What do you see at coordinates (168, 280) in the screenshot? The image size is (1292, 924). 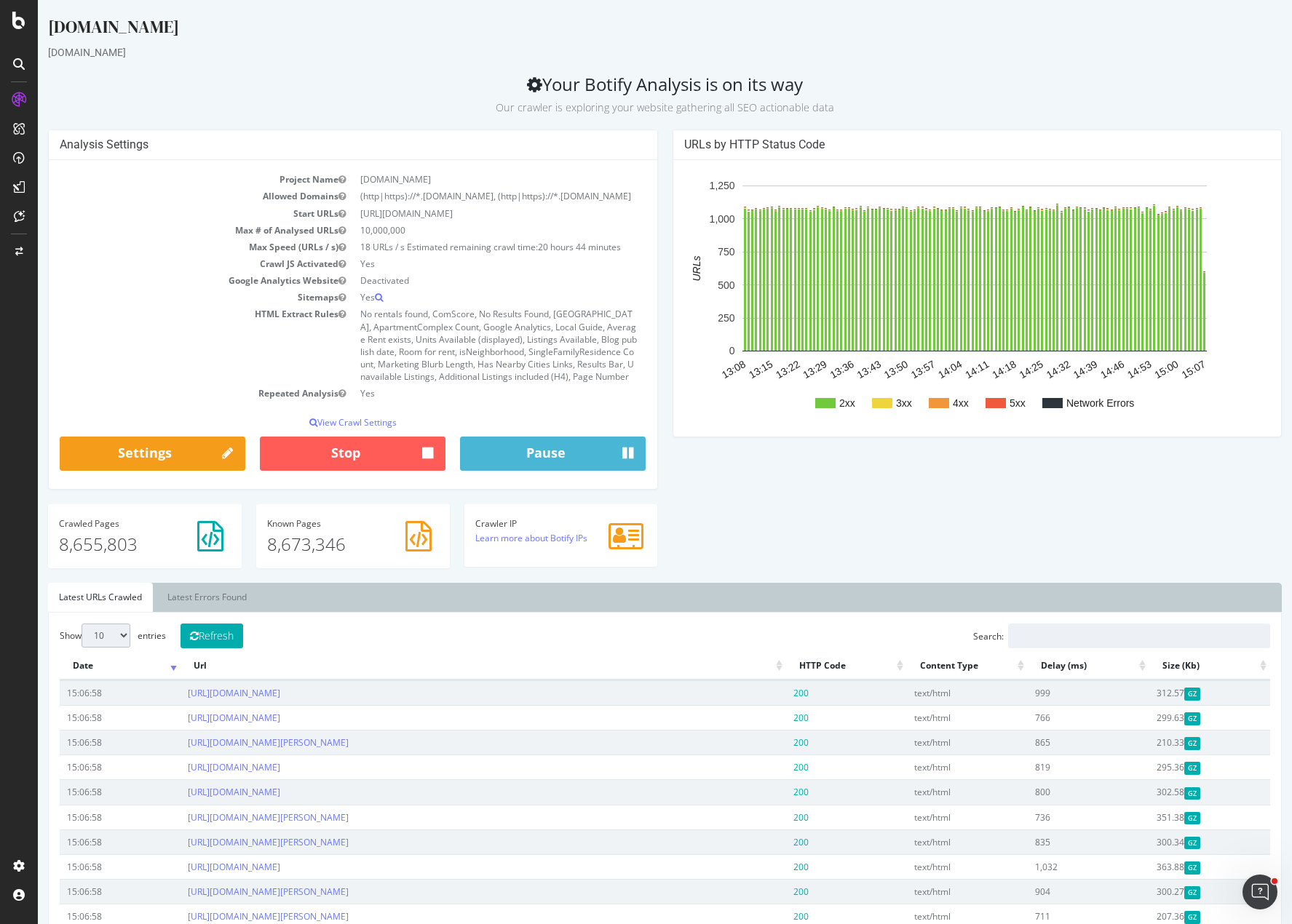 I see `td: Google Analytics Website` at bounding box center [168, 280].